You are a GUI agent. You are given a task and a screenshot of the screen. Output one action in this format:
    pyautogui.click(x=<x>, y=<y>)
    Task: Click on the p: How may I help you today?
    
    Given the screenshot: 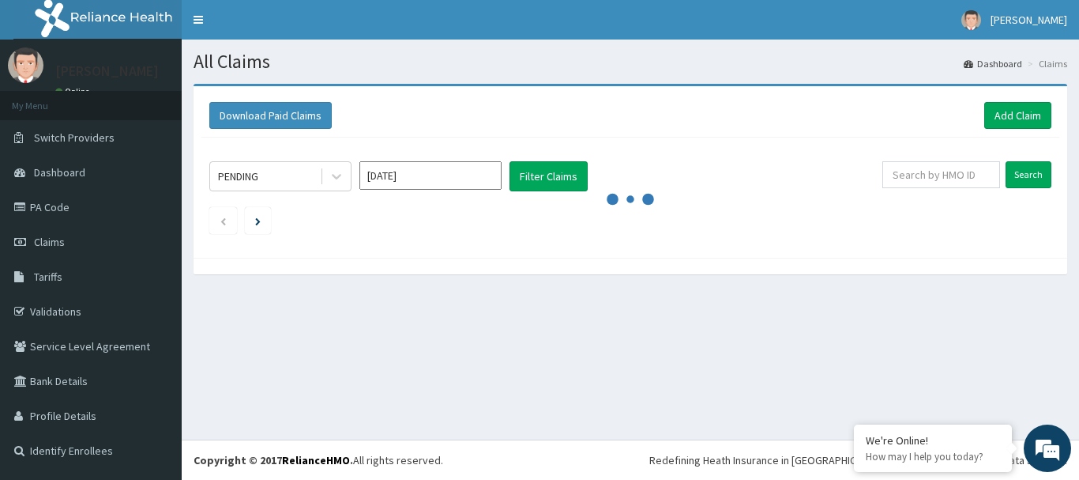 What is the action you would take?
    pyautogui.click(x=933, y=456)
    